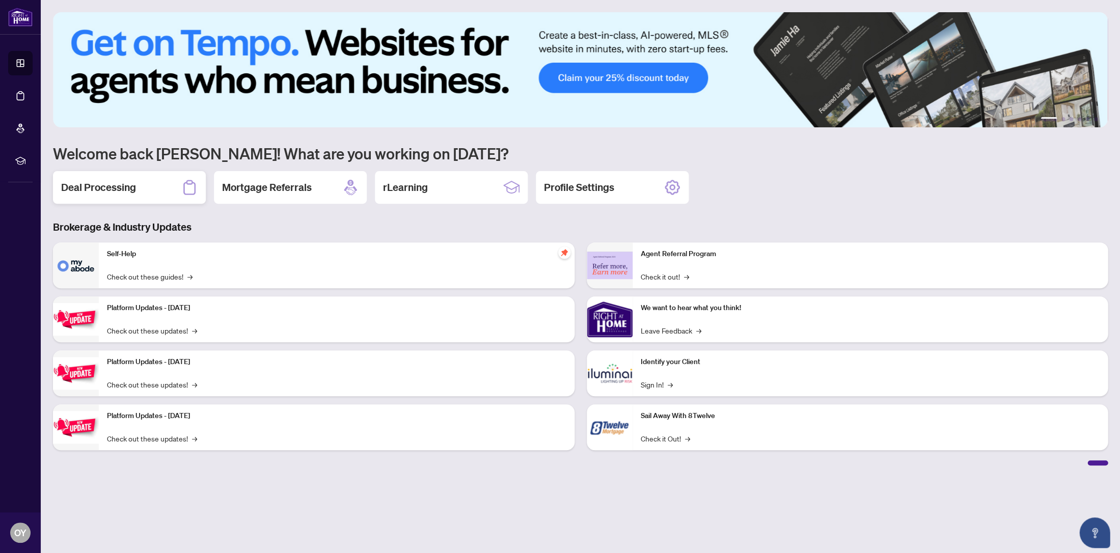 Image resolution: width=1120 pixels, height=553 pixels. Describe the element at coordinates (150, 277) in the screenshot. I see `a: Check out these guides!→` at that location.